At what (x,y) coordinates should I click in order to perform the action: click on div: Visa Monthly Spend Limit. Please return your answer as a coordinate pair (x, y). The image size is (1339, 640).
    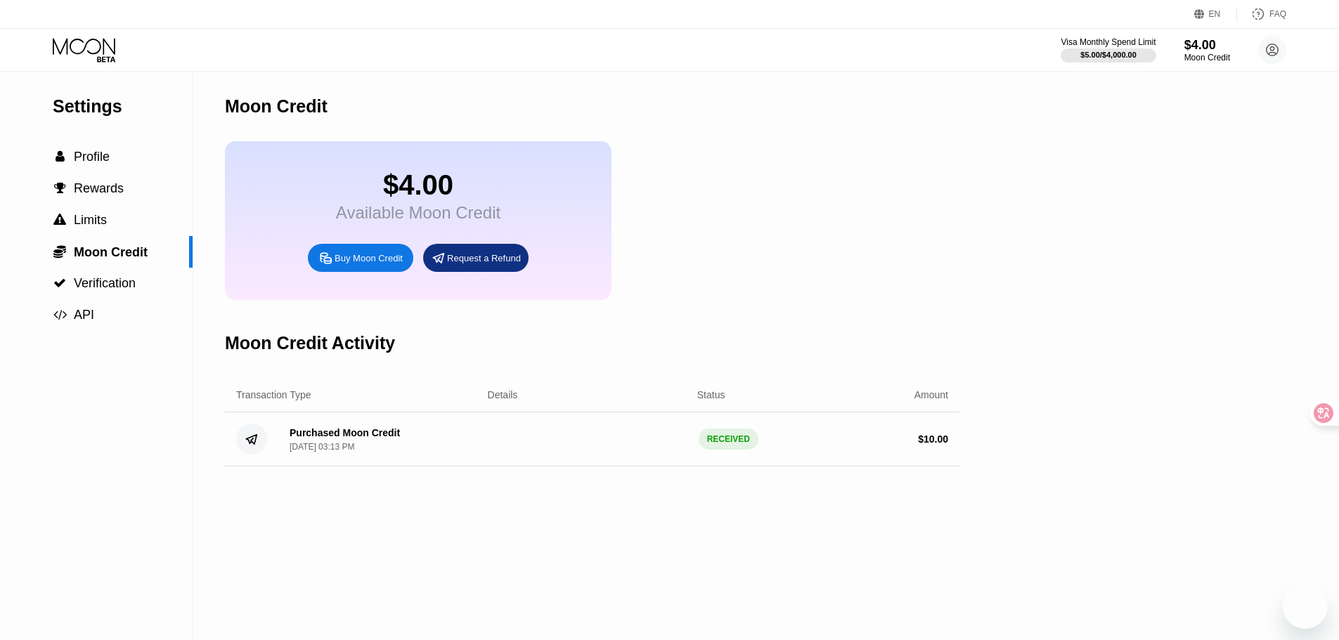
    Looking at the image, I should click on (1107, 42).